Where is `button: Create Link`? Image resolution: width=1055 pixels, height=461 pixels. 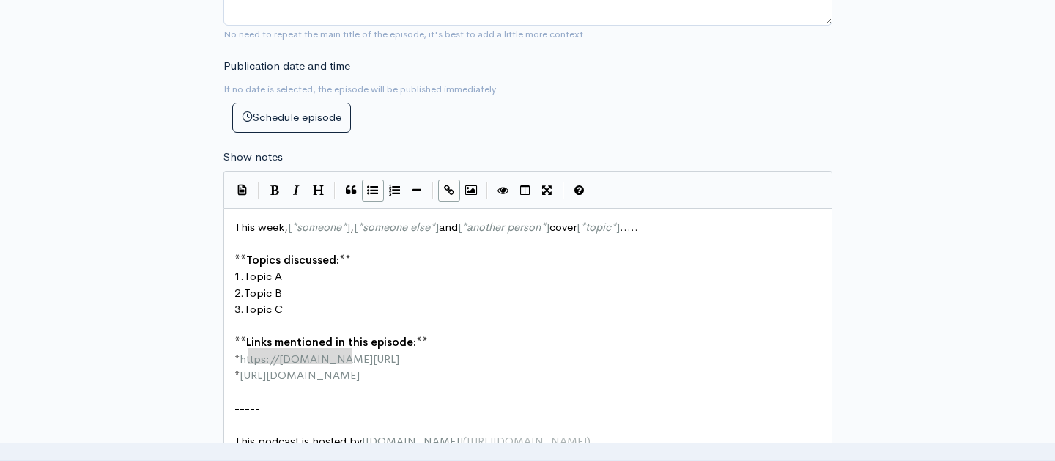 button: Create Link is located at coordinates (449, 190).